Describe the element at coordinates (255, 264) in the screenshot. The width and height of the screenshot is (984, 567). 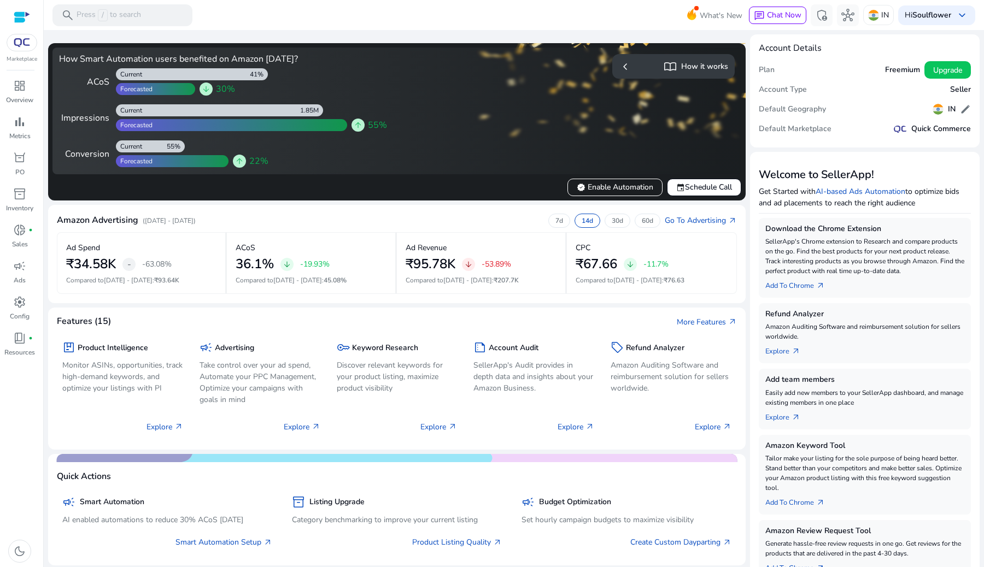
I see `h2: 36.1%` at that location.